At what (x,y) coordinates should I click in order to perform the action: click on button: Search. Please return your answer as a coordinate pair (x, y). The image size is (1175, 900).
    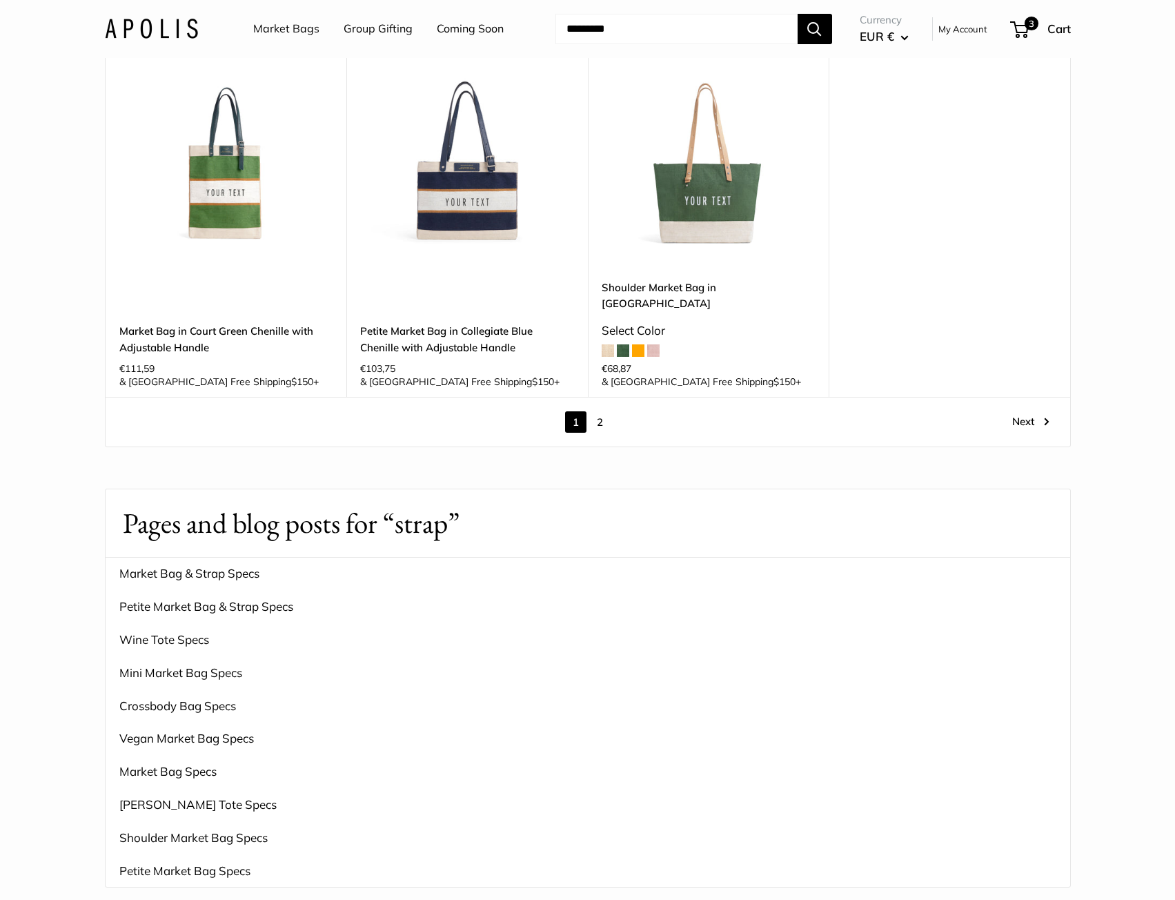
    Looking at the image, I should click on (815, 29).